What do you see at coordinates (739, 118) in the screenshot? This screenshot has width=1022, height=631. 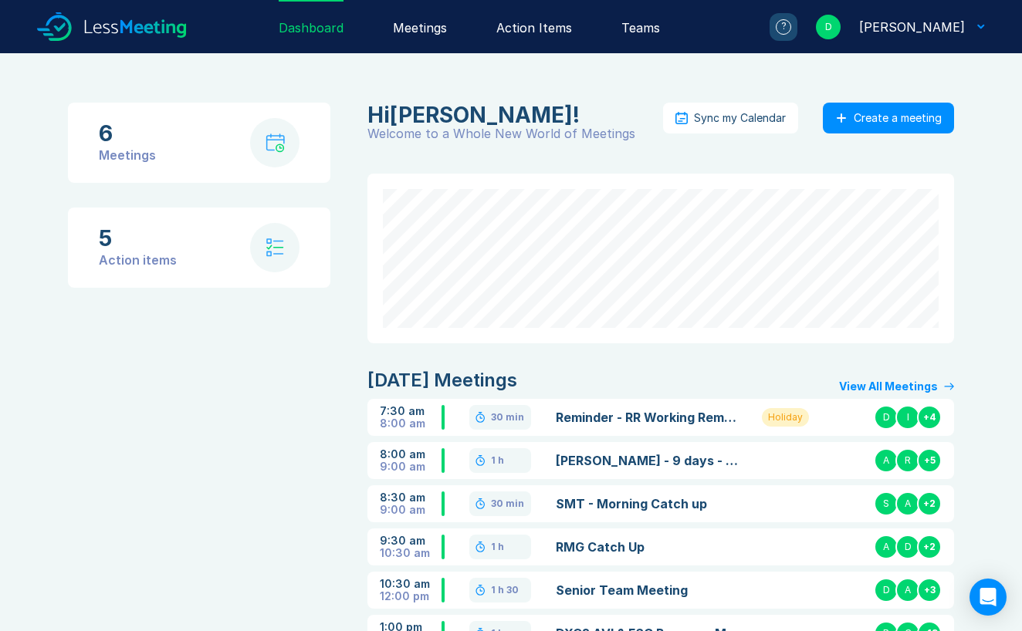 I see `div: Sync my Calendar` at bounding box center [739, 118].